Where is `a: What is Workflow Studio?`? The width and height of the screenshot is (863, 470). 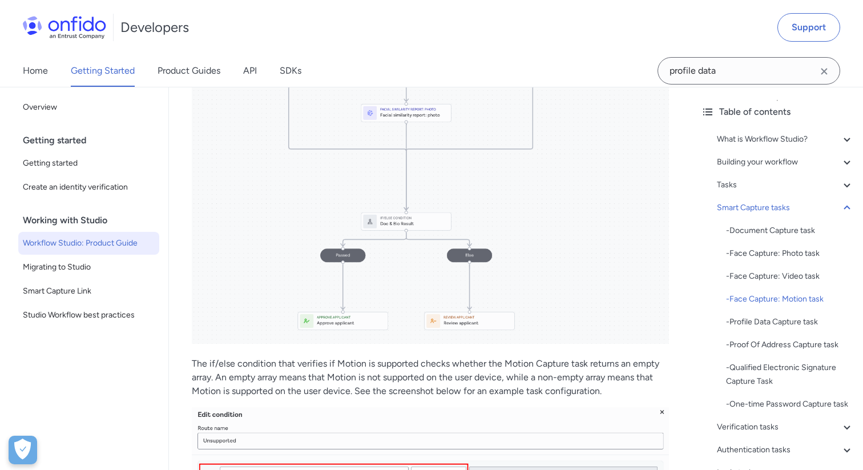 a: What is Workflow Studio? is located at coordinates (785, 139).